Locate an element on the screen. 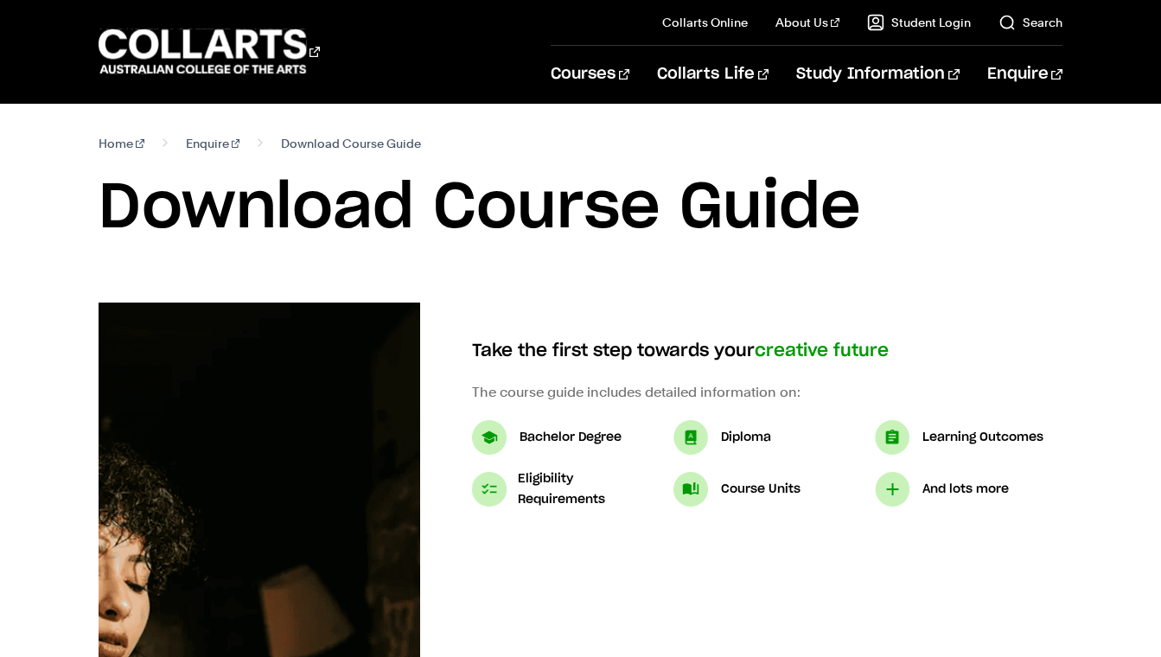 The height and width of the screenshot is (657, 1161). a: Collarts Life is located at coordinates (712, 74).